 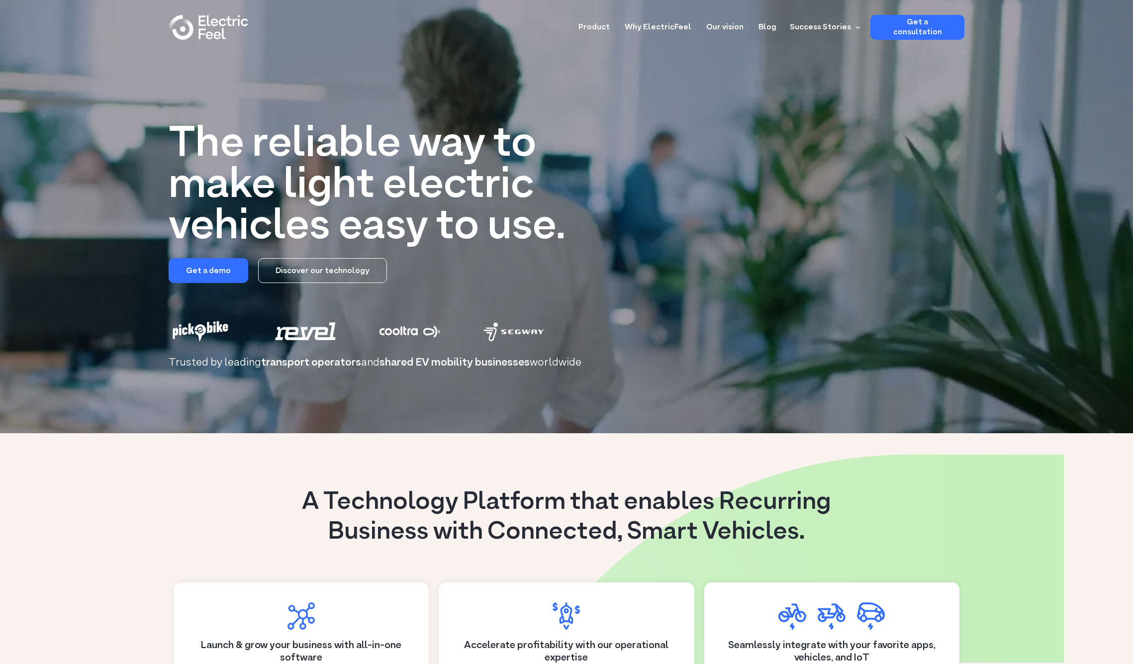 I want to click on span: shared EV mobility businesses, so click(x=455, y=363).